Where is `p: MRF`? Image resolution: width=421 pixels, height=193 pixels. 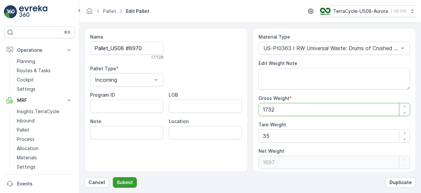
p: MRF is located at coordinates (40, 100).